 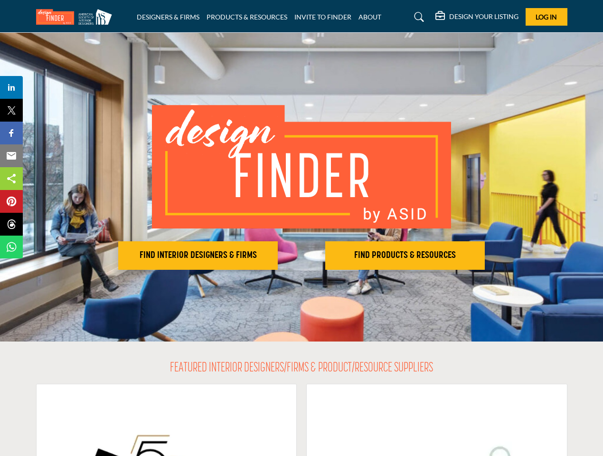 I want to click on button: Log In, so click(x=547, y=17).